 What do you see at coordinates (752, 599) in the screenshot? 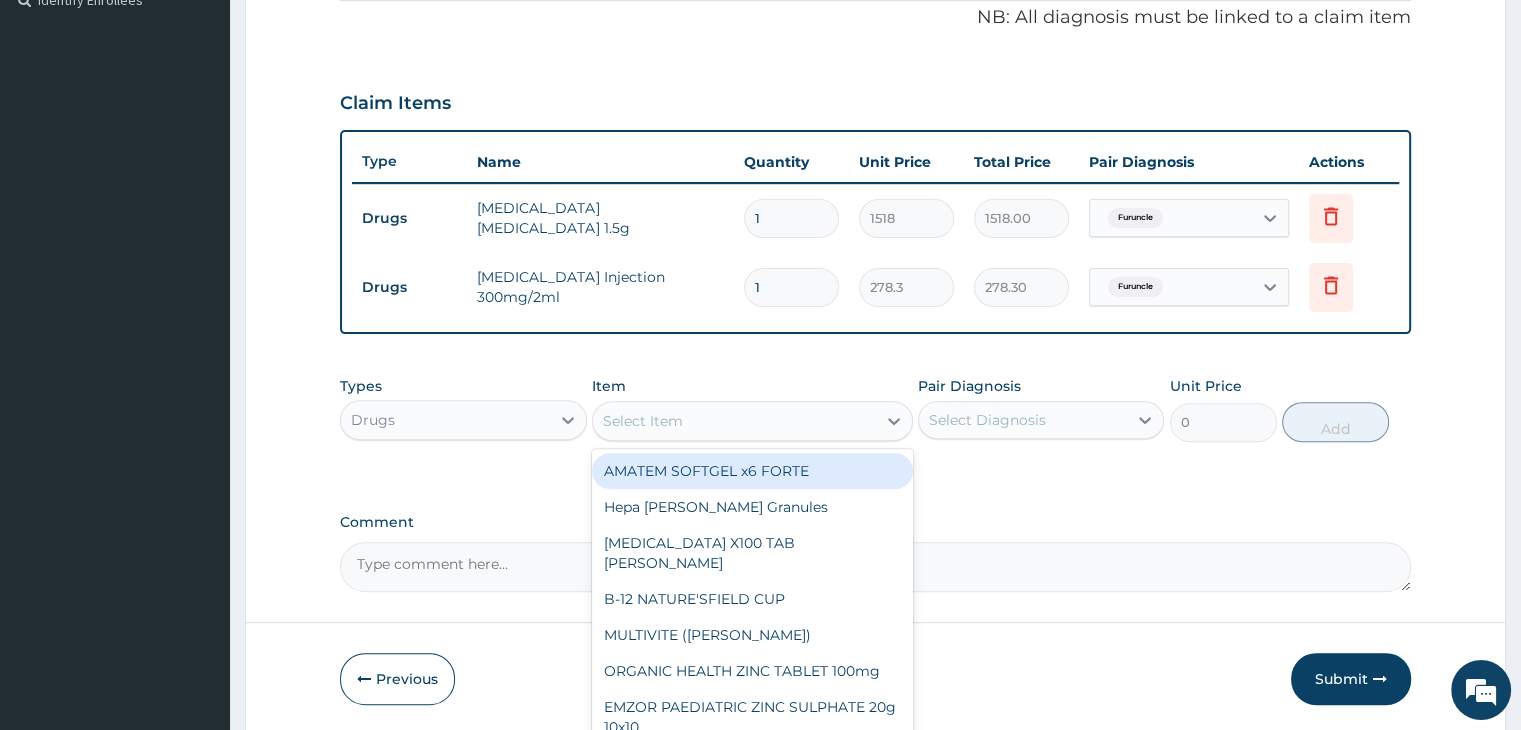
I see `div: B-12 NATURE'SFIELD CUP` at bounding box center [752, 599].